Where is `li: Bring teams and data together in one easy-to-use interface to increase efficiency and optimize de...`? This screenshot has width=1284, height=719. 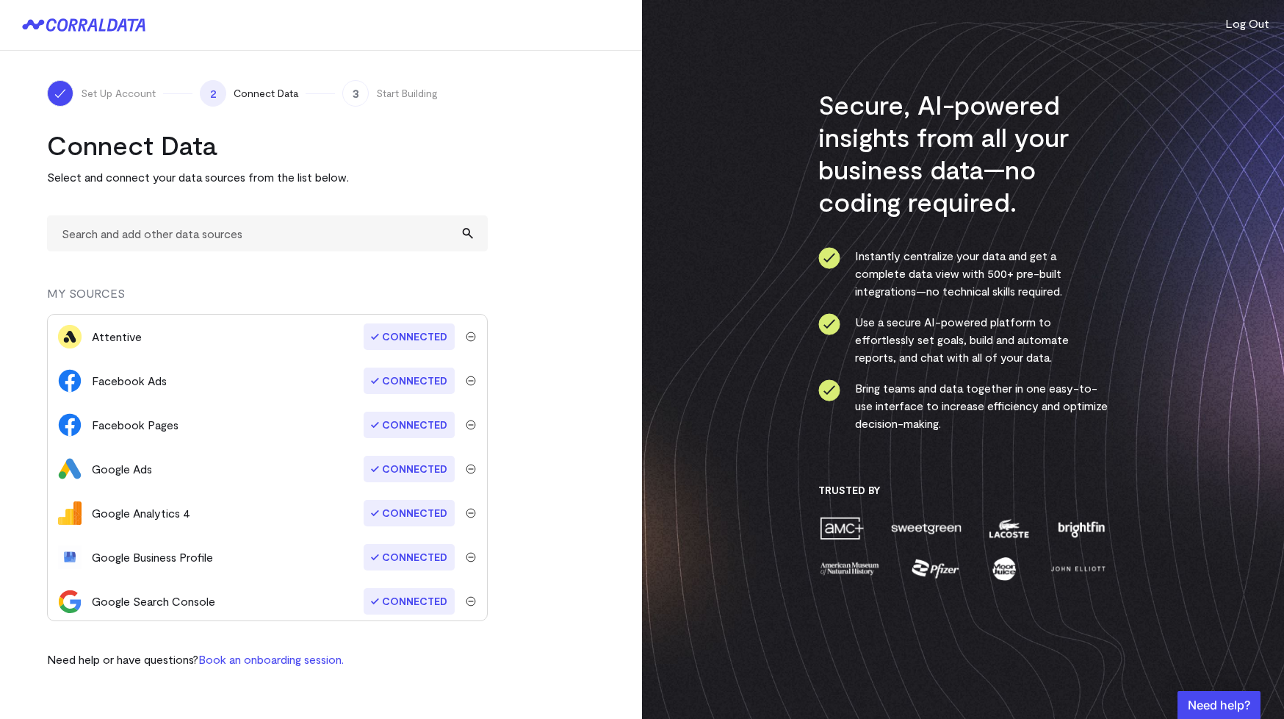 li: Bring teams and data together in one easy-to-use interface to increase efficiency and optimize de... is located at coordinates (963, 406).